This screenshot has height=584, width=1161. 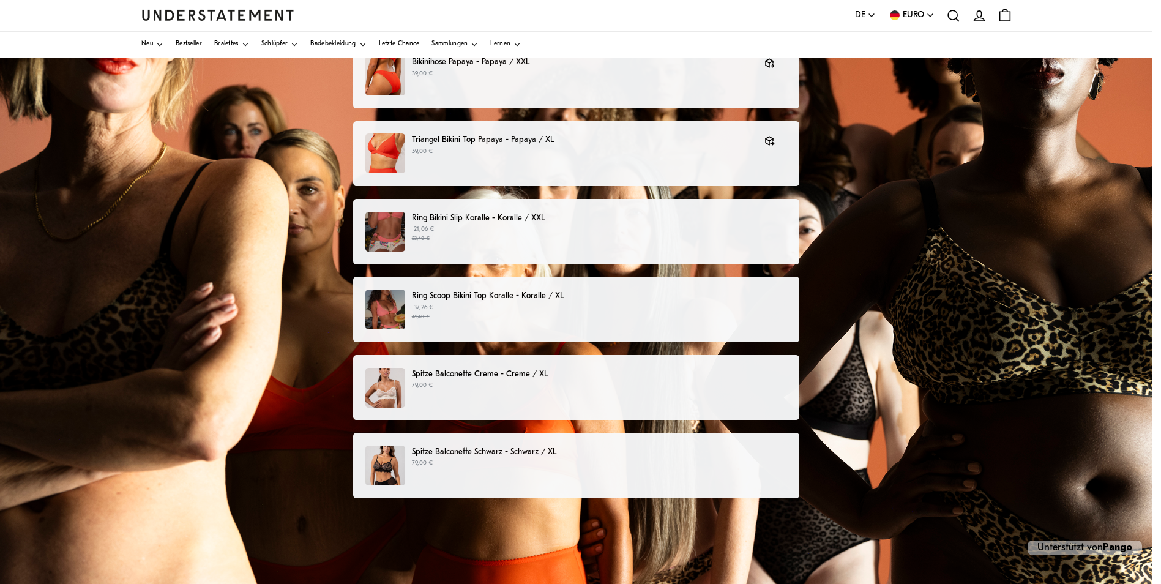 What do you see at coordinates (189, 45) in the screenshot?
I see `a: Bestseller` at bounding box center [189, 45].